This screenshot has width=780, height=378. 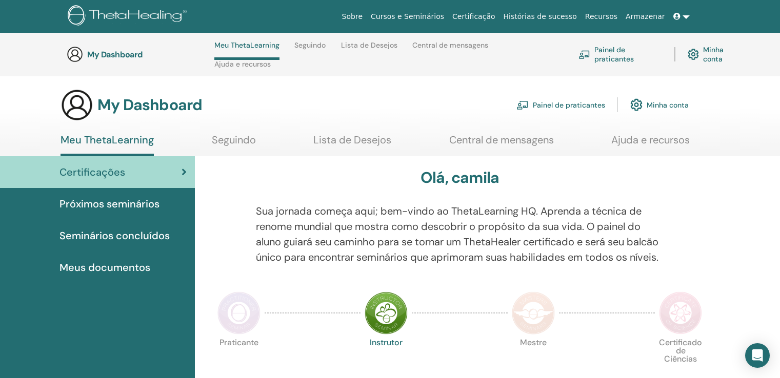 I want to click on span: Próximos seminários, so click(x=109, y=204).